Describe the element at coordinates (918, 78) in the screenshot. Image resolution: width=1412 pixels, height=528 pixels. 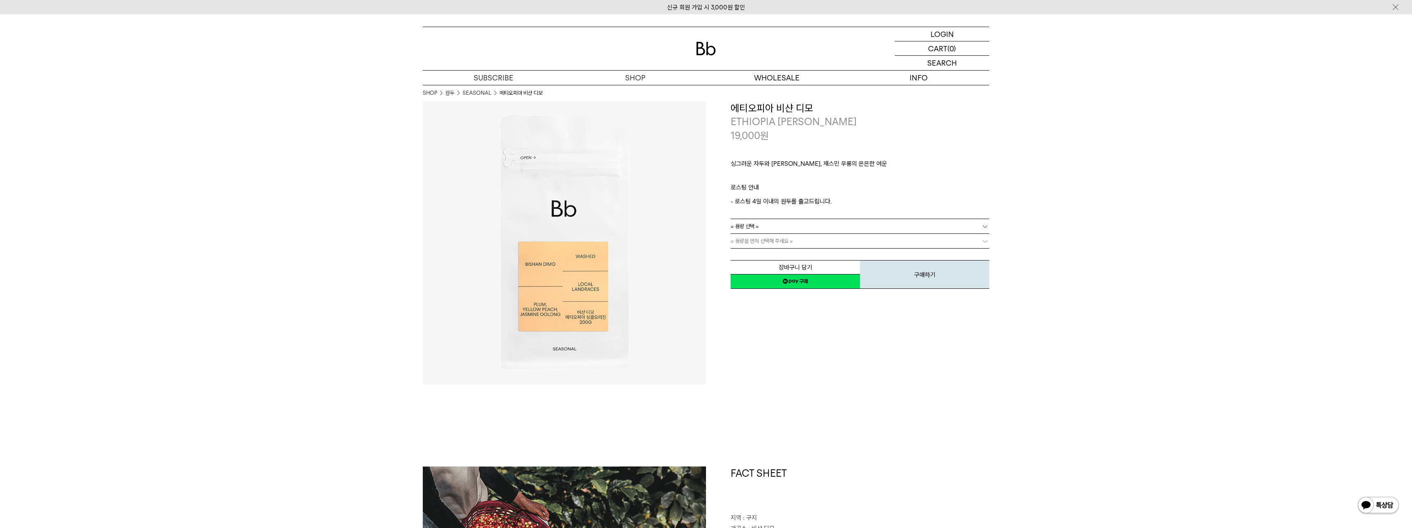
I see `p: INFO` at that location.